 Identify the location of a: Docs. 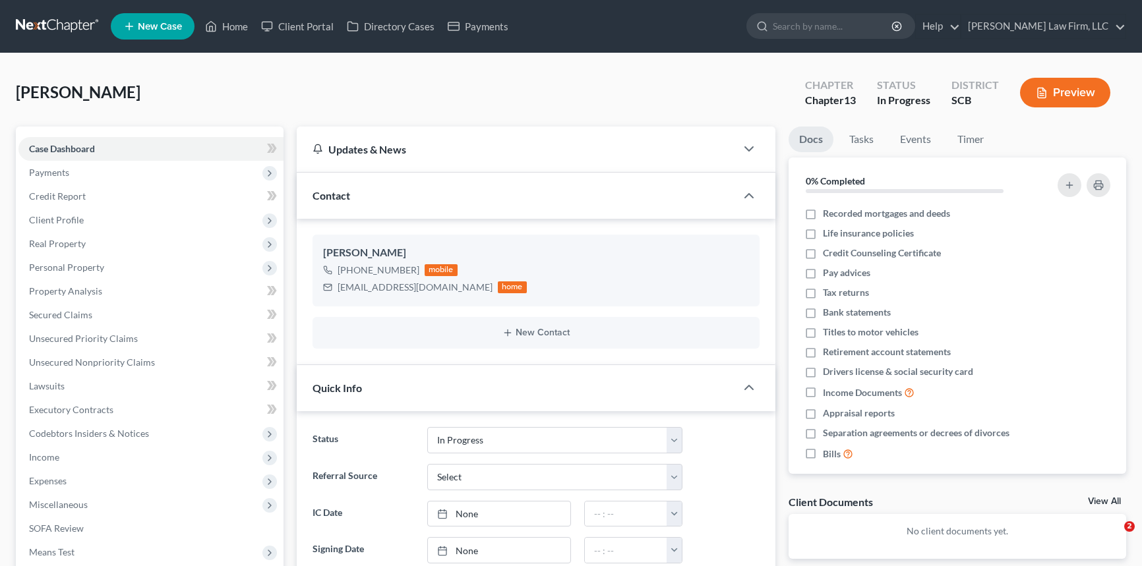
(811, 139).